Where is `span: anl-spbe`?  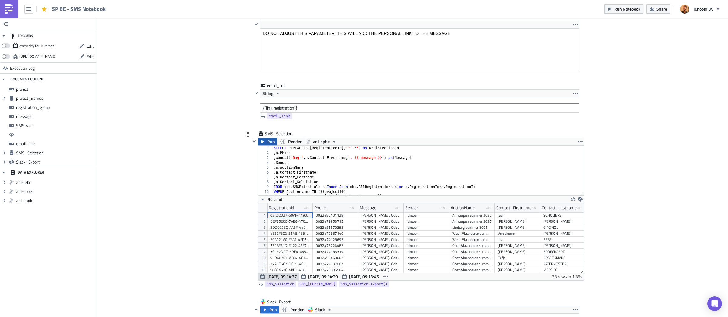
span: anl-spbe is located at coordinates (321, 142).